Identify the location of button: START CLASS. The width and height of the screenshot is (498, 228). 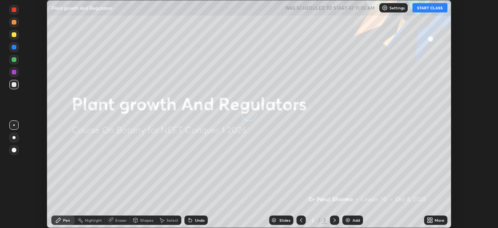
(430, 8).